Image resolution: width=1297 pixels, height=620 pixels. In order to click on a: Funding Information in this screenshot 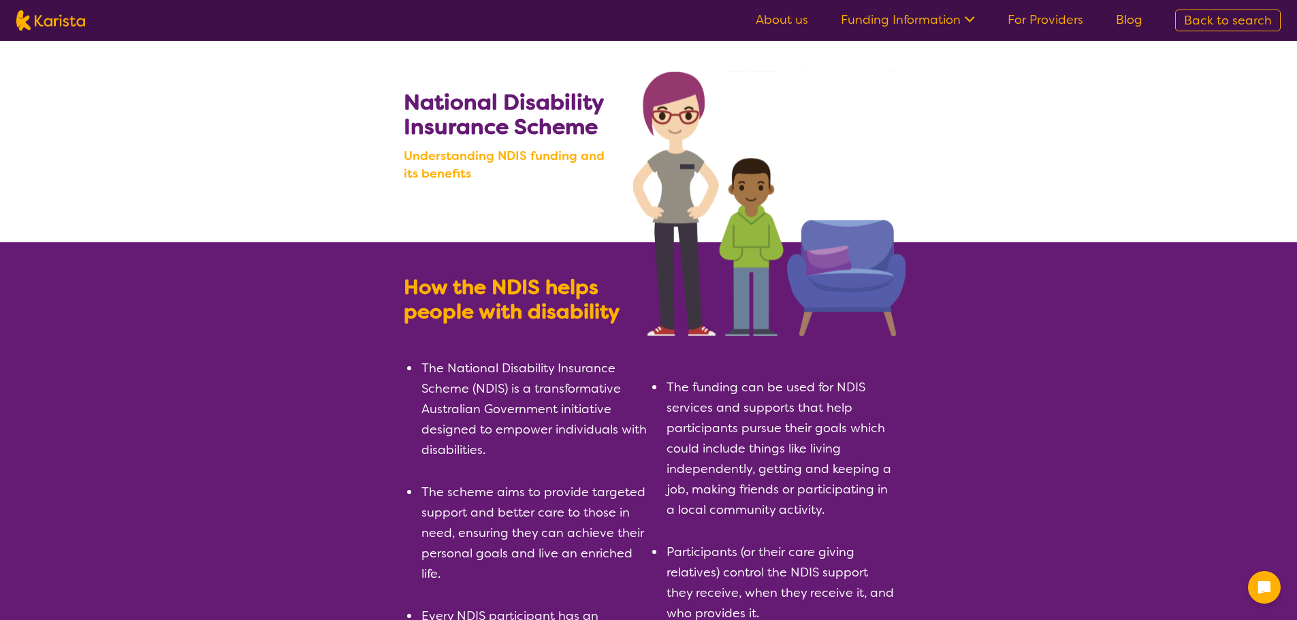, I will do `click(908, 20)`.